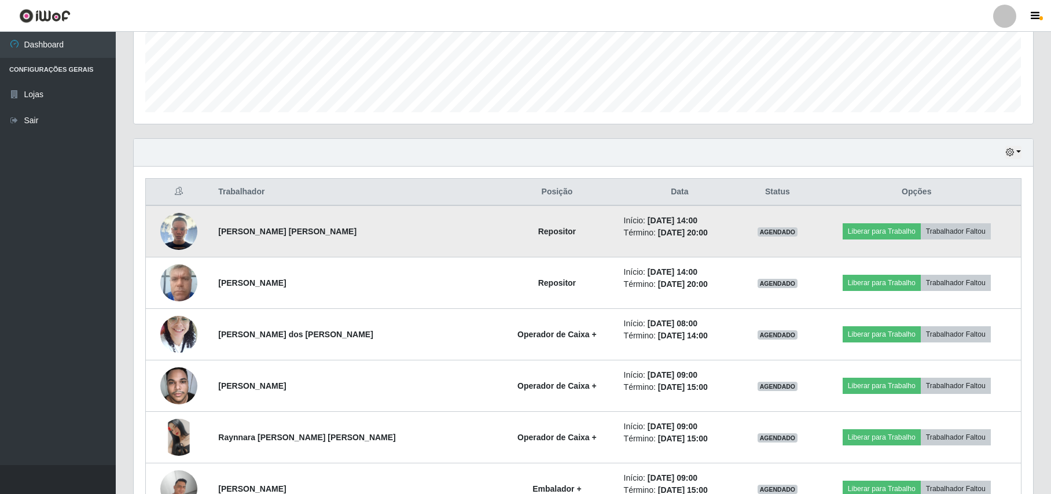 The height and width of the screenshot is (494, 1051). What do you see at coordinates (179, 282) in the screenshot?
I see `img: 1747678149354.jpeg` at bounding box center [179, 282].